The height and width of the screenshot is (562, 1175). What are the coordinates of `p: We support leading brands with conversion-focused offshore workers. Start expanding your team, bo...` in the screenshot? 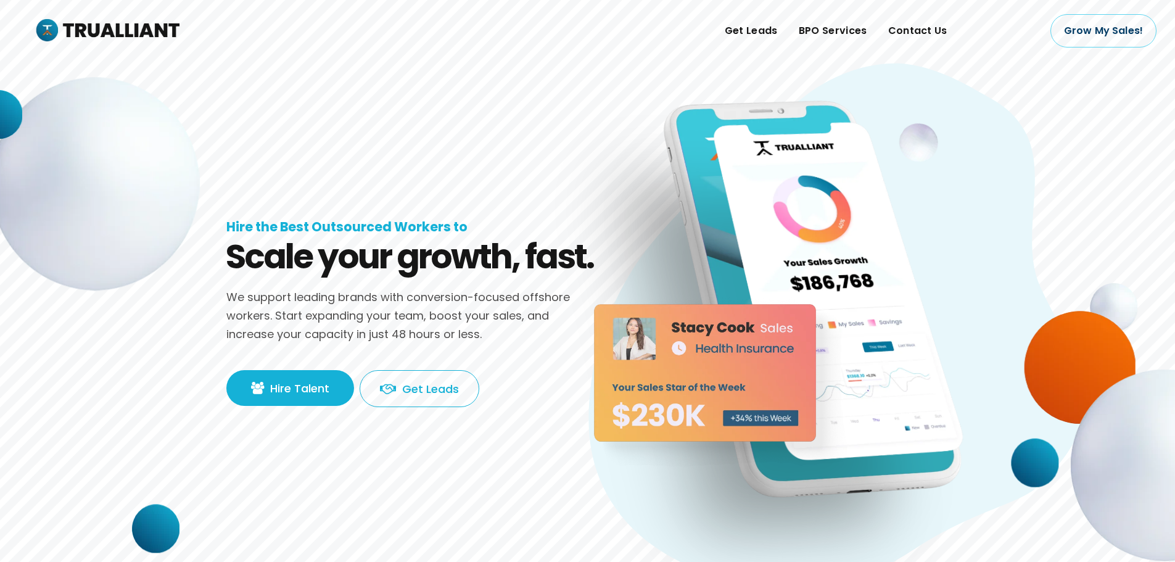 It's located at (411, 315).